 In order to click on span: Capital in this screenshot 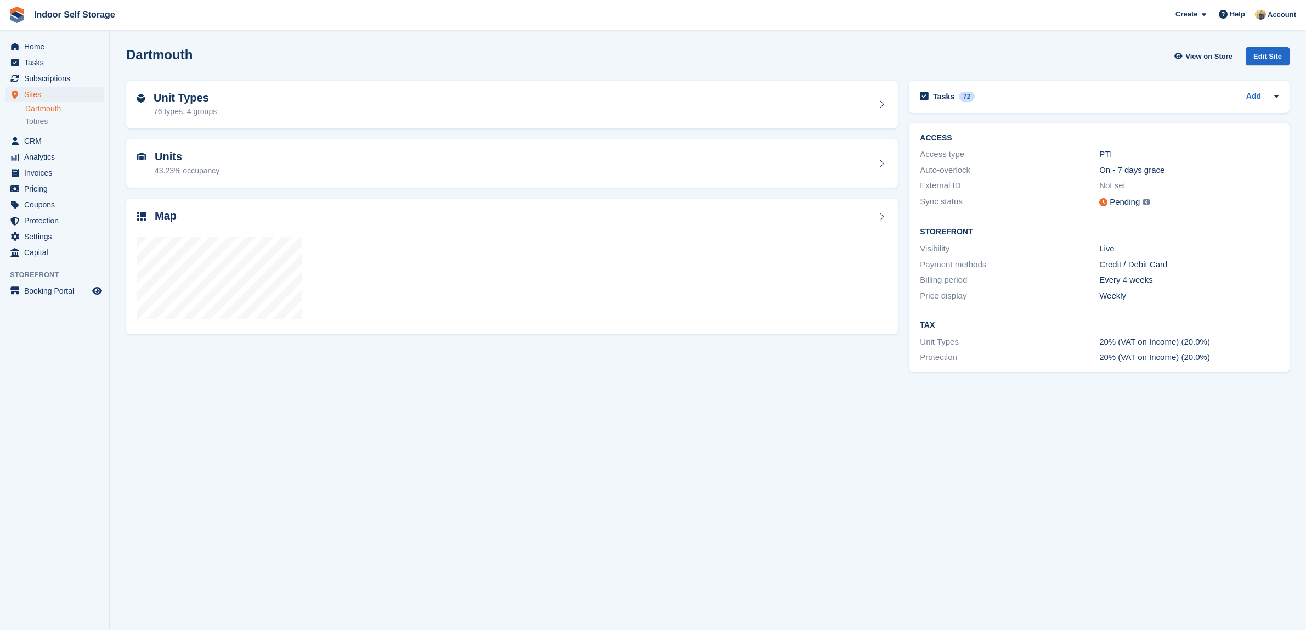, I will do `click(57, 252)`.